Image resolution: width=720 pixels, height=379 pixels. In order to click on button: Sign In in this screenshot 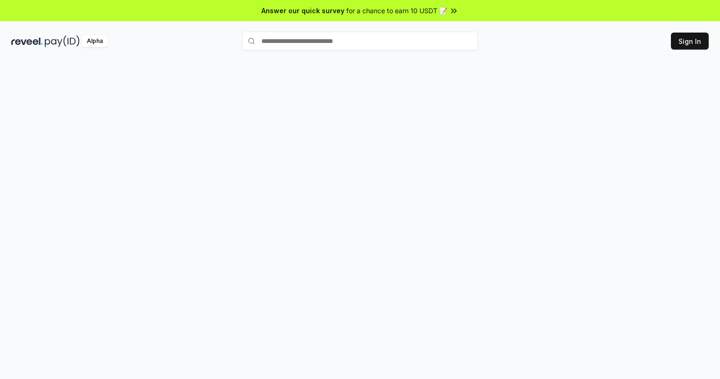, I will do `click(690, 41)`.